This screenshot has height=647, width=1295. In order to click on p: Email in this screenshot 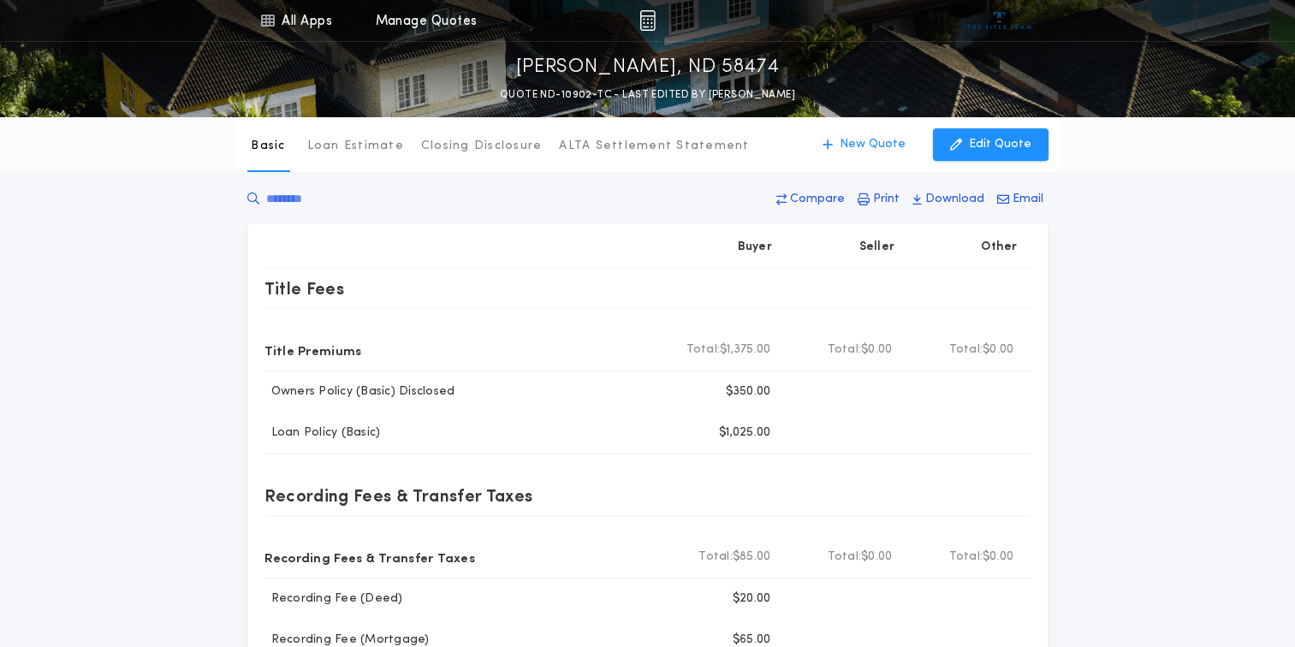, I will do `click(1028, 199)`.